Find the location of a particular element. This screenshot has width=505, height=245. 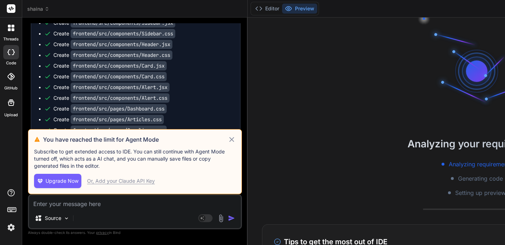

label: threads is located at coordinates (11, 39).